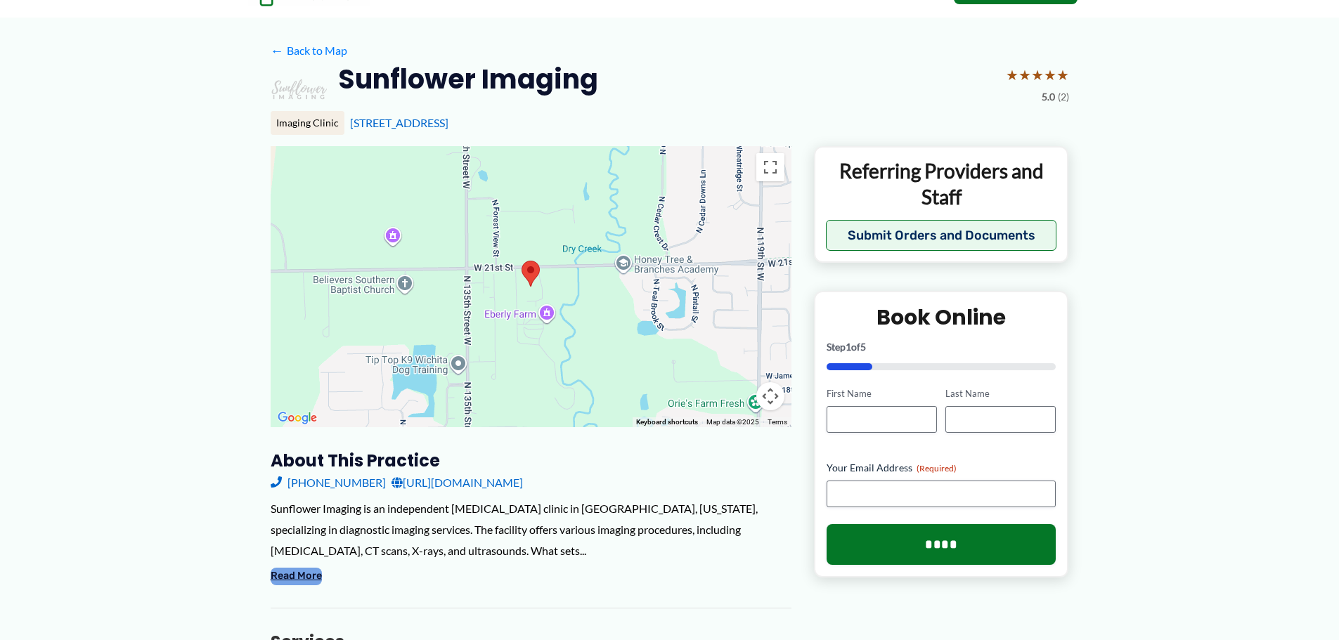  I want to click on span: 5, so click(863, 346).